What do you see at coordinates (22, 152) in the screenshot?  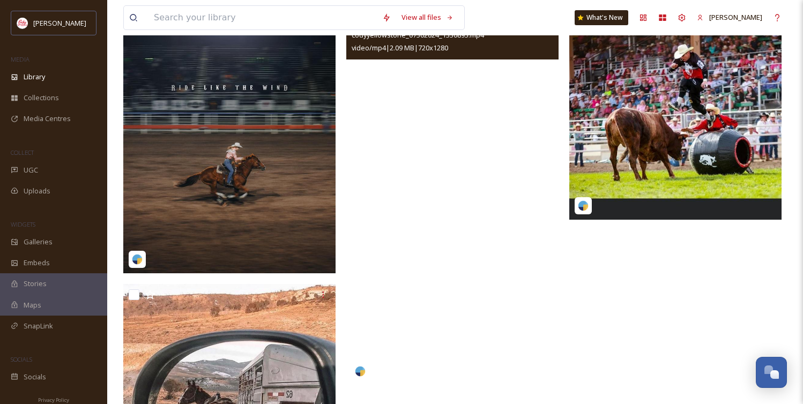 I see `span: COLLECT` at bounding box center [22, 152].